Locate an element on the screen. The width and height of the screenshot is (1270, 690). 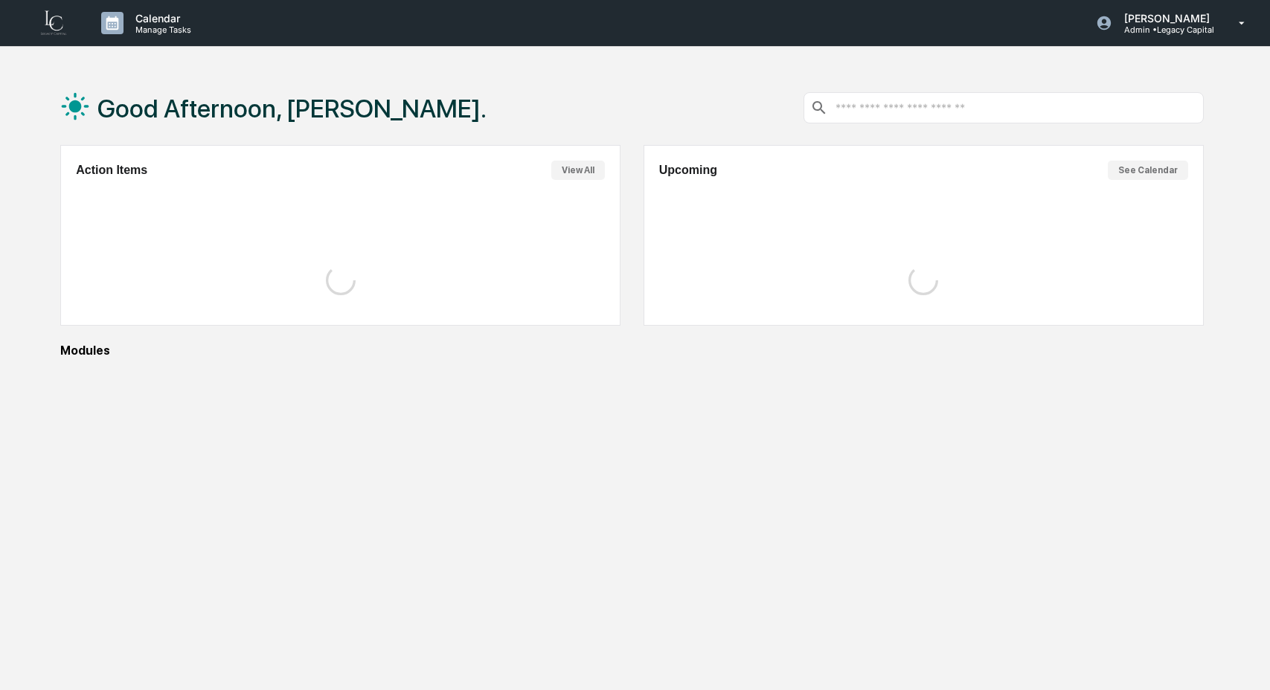
button: View All is located at coordinates (578, 170).